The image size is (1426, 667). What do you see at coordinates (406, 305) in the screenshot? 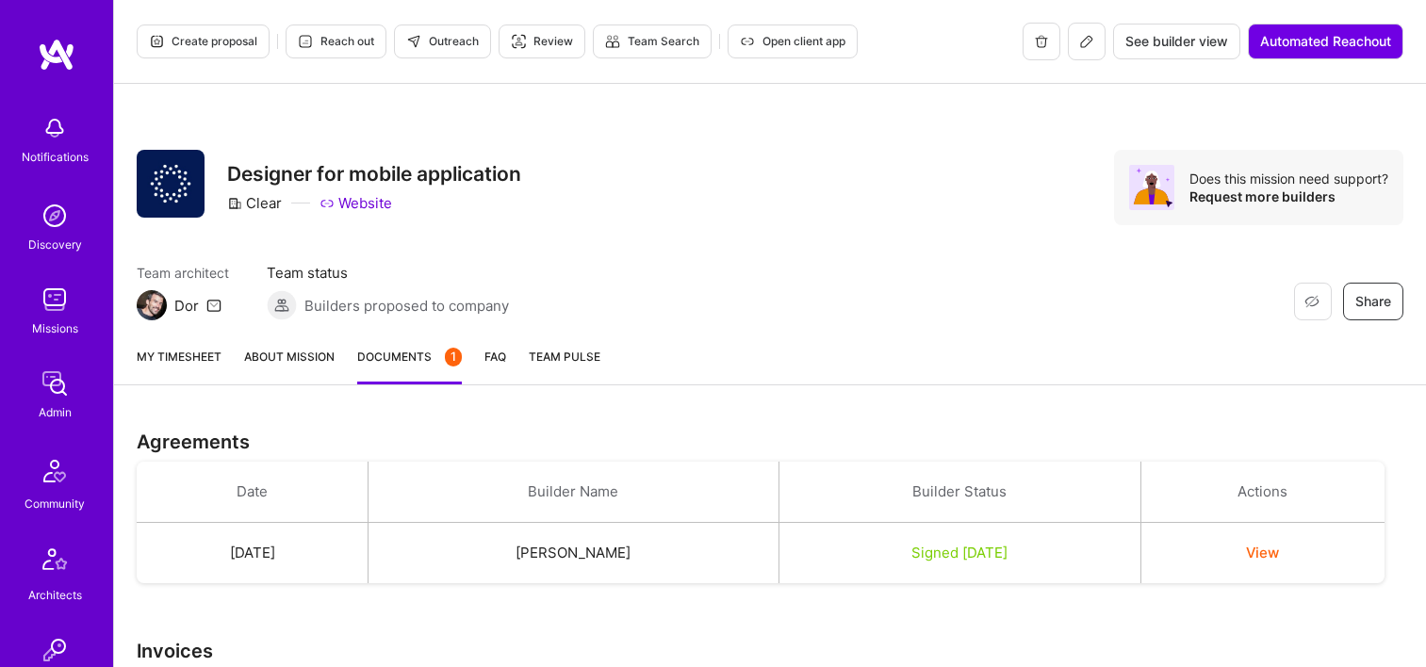
I see `span: Builders proposed to company` at bounding box center [406, 305].